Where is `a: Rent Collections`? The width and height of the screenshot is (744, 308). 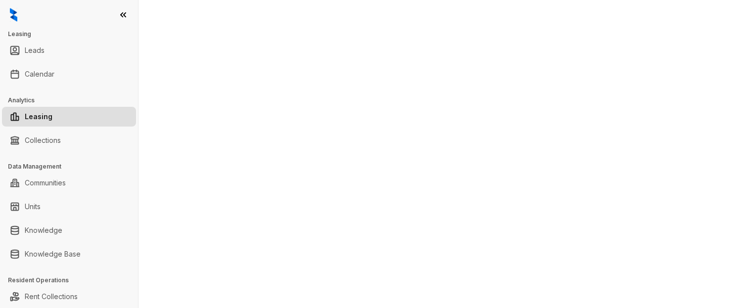 a: Rent Collections is located at coordinates (51, 297).